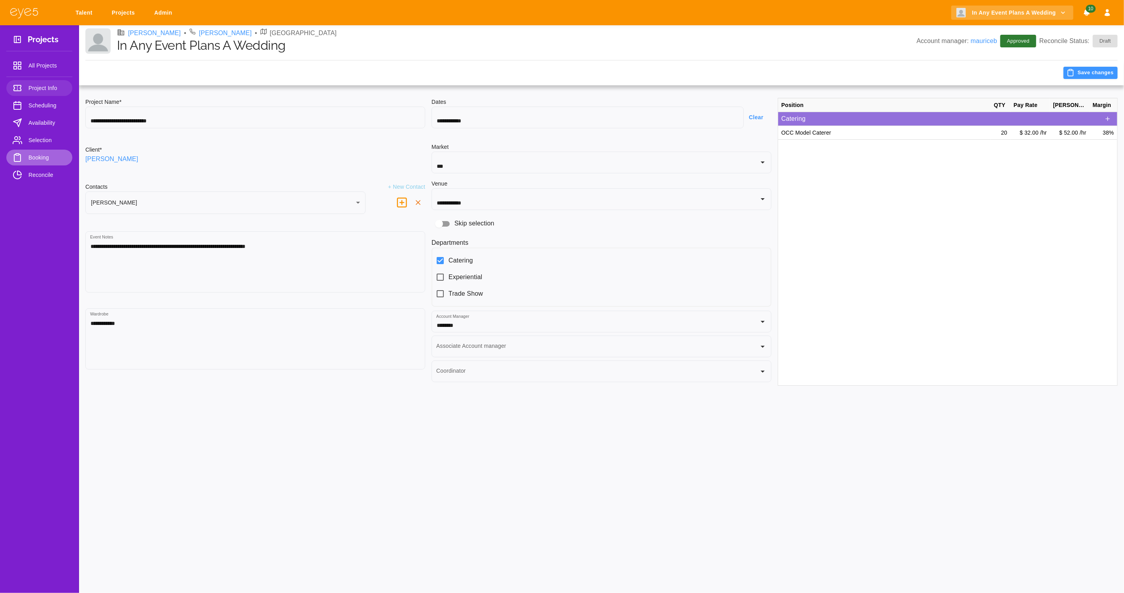 The height and width of the screenshot is (593, 1124). What do you see at coordinates (461, 261) in the screenshot?
I see `span: Catering` at bounding box center [461, 261].